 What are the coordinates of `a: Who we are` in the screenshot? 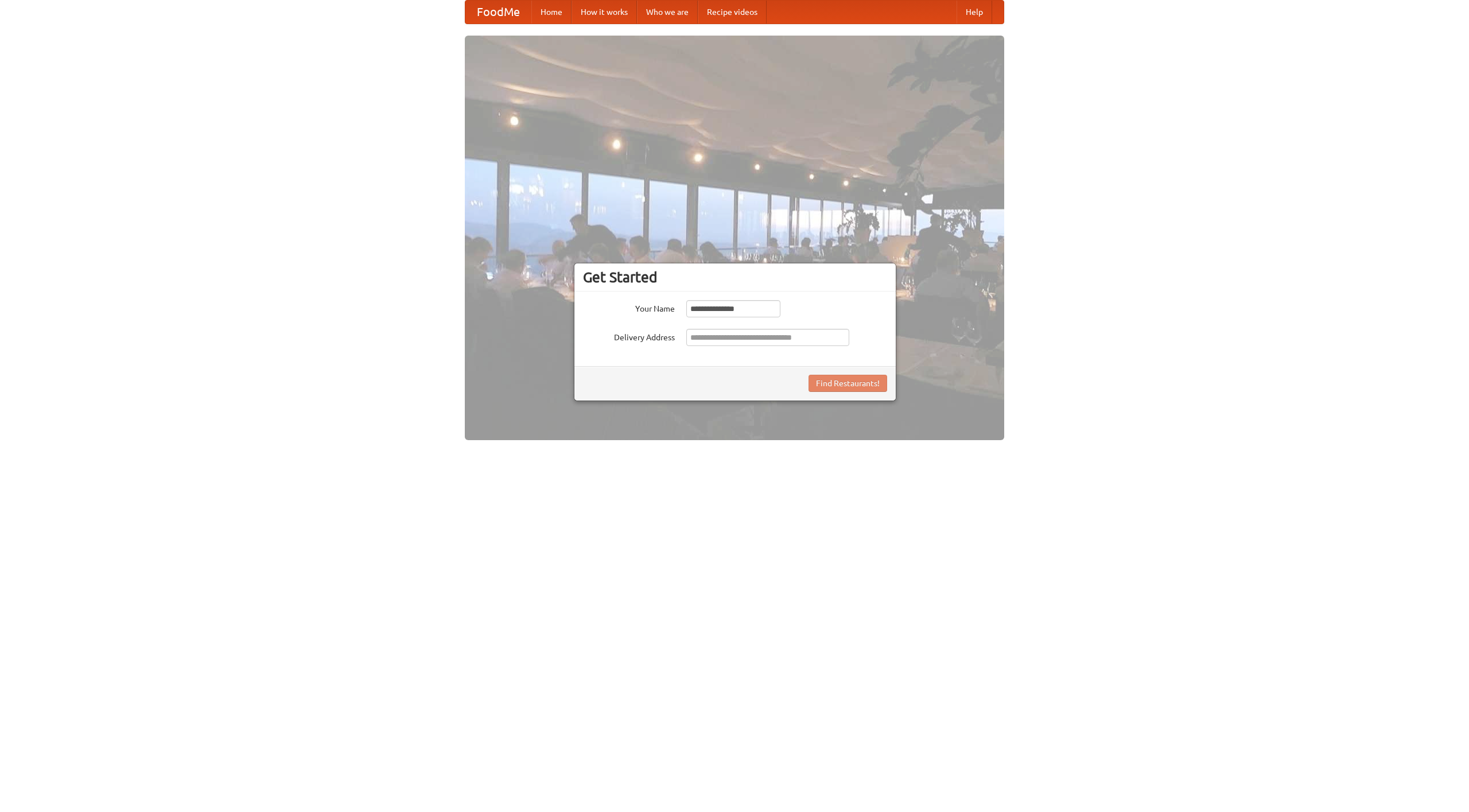 It's located at (668, 12).